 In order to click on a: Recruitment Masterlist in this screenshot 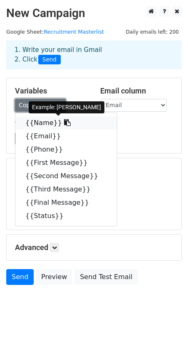, I will do `click(74, 32)`.